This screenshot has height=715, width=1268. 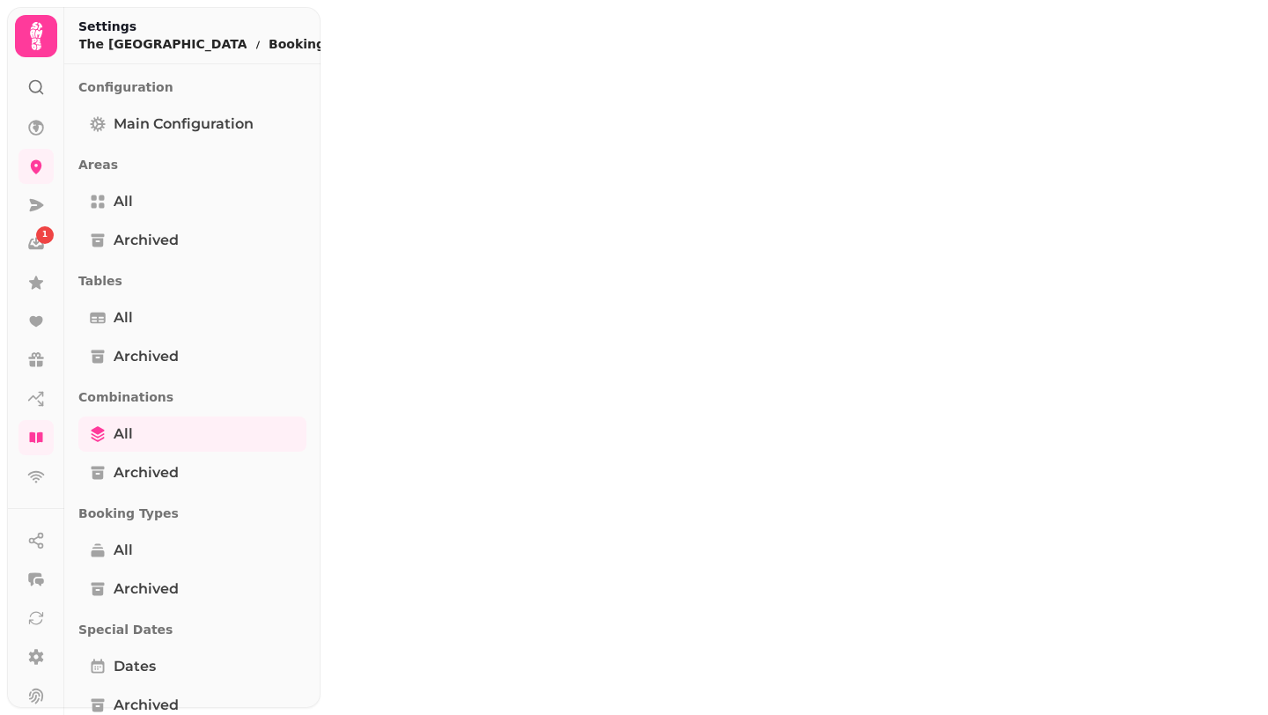 What do you see at coordinates (192, 667) in the screenshot?
I see `a: Dates` at bounding box center [192, 667].